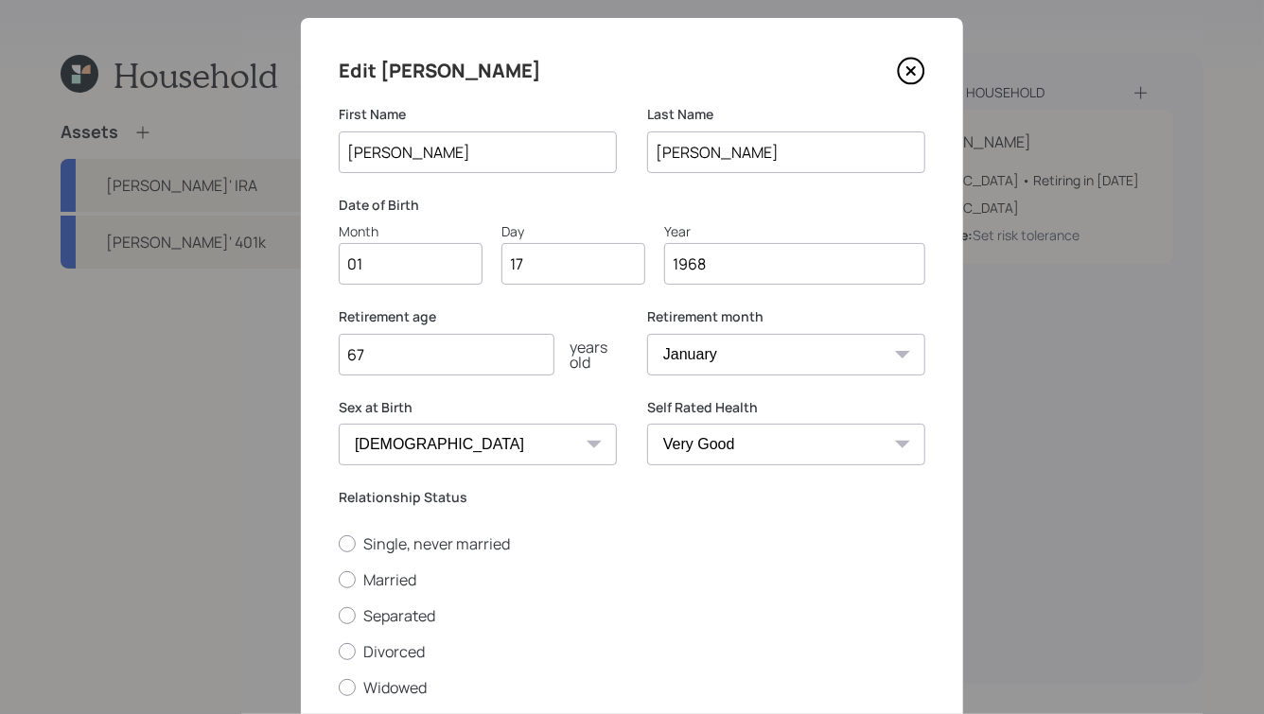 The image size is (1264, 714). I want to click on div: Day, so click(573, 231).